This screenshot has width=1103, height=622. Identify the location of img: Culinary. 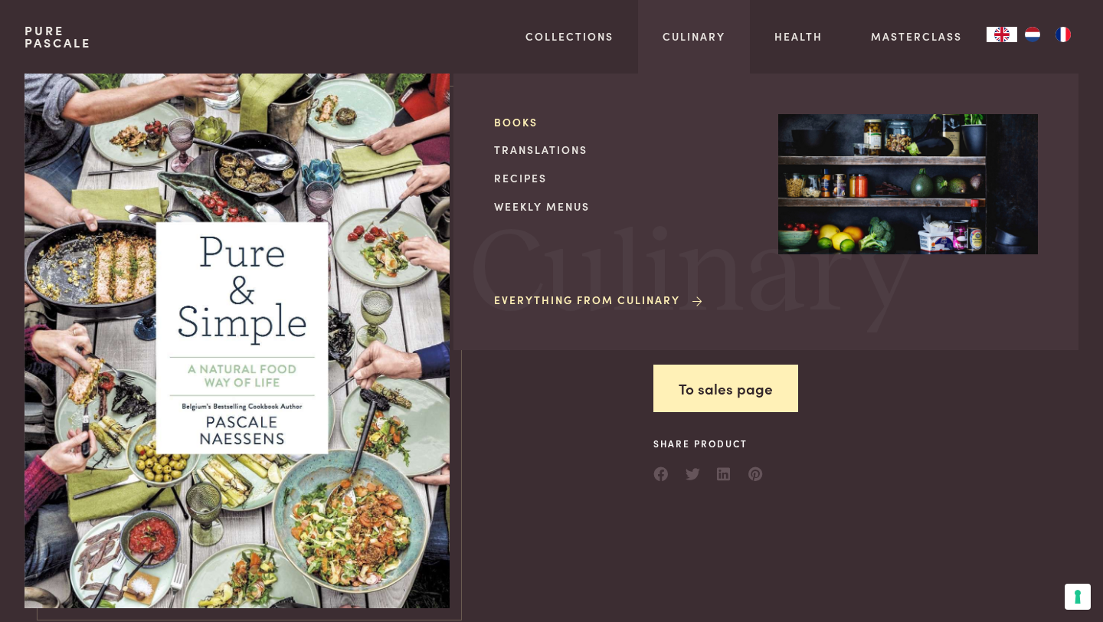
(908, 185).